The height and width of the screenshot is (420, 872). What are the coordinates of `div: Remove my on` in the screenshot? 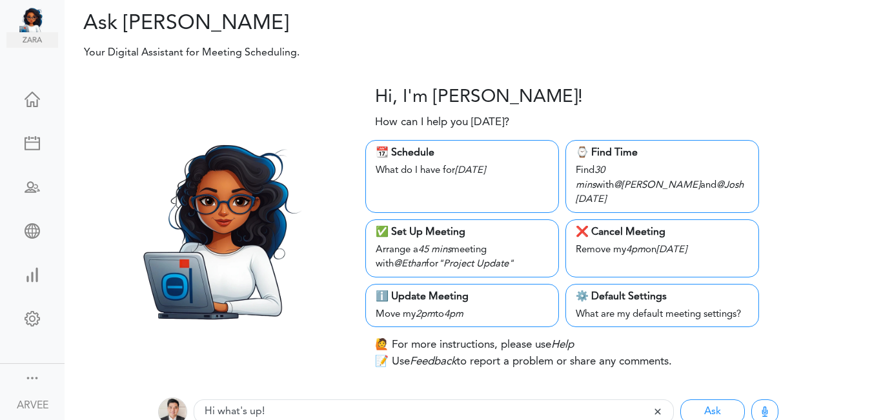 It's located at (662, 249).